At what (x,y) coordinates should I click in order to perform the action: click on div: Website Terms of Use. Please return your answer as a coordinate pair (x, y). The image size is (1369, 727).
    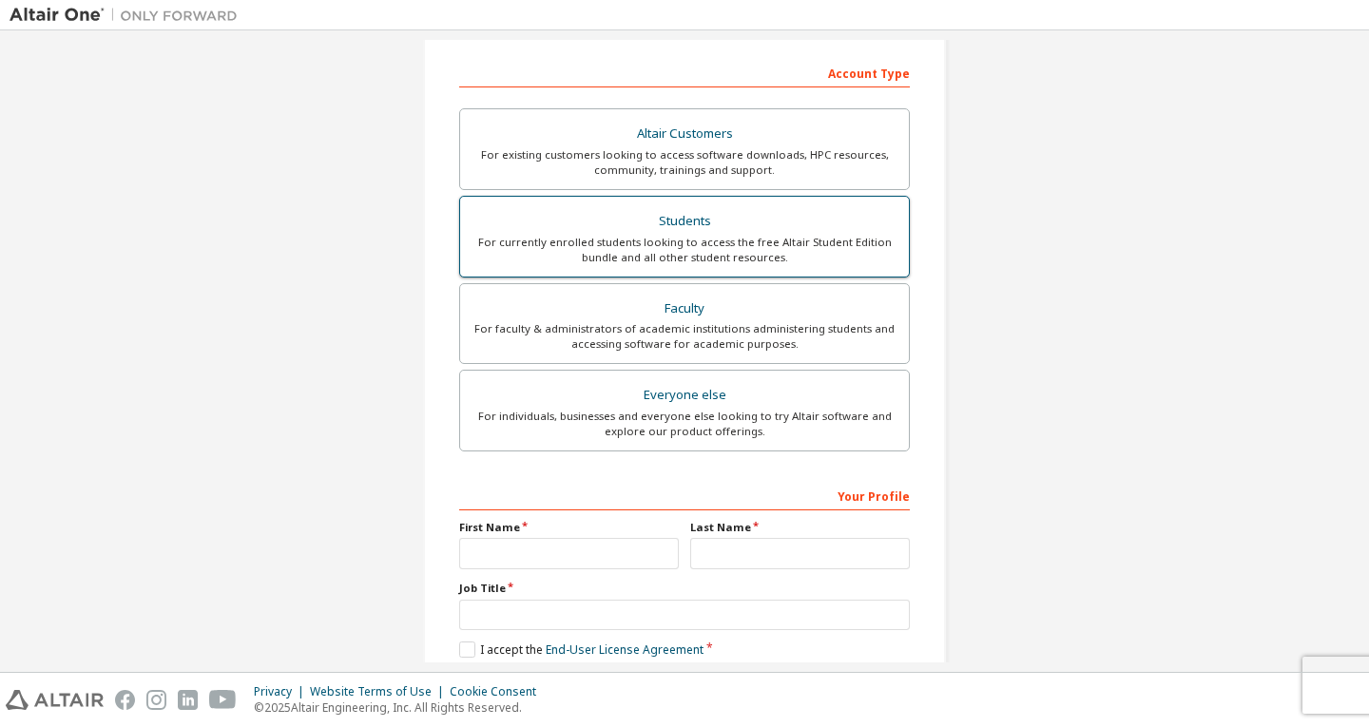
    Looking at the image, I should click on (379, 692).